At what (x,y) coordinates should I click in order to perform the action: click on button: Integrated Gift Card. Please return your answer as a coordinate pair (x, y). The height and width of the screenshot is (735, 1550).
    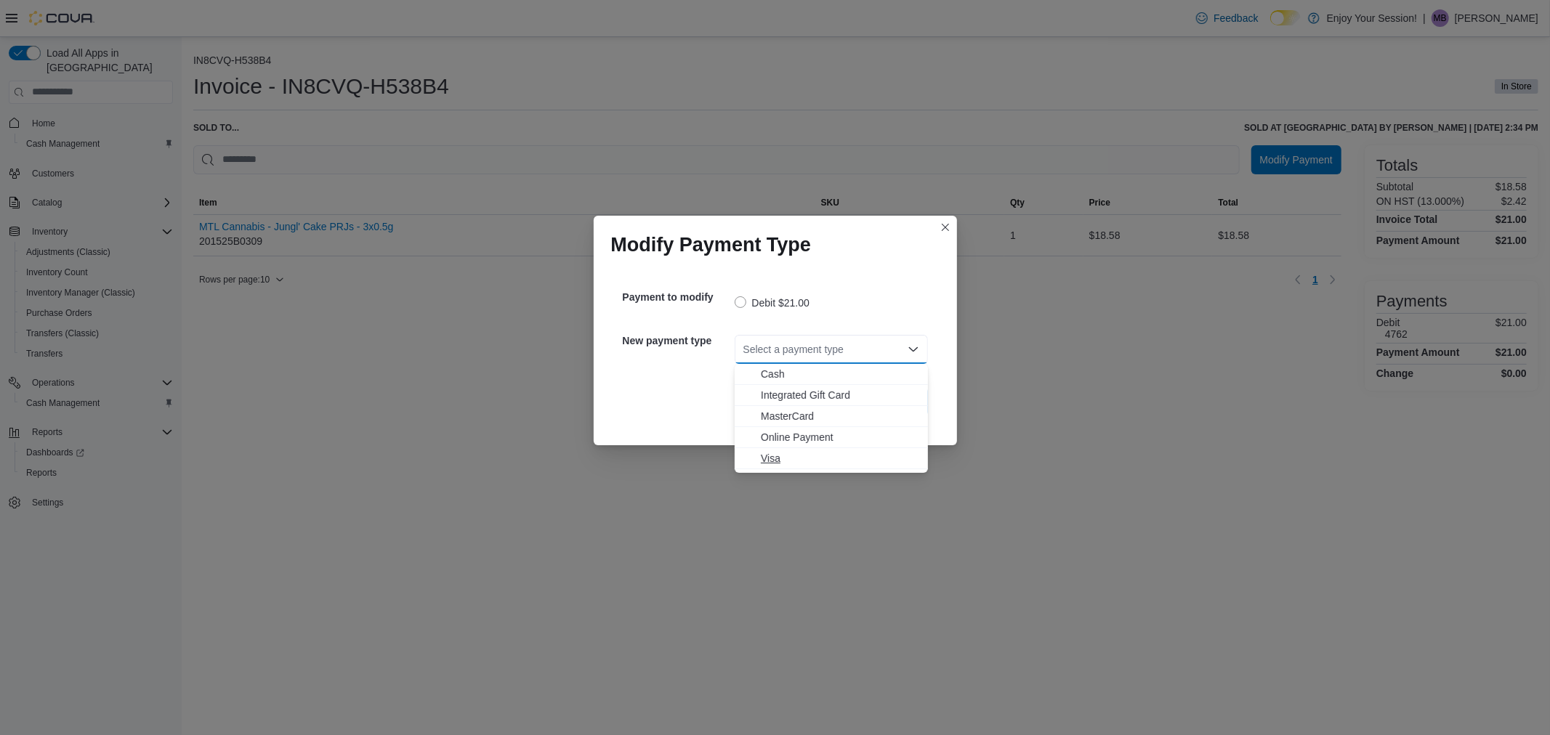
    Looking at the image, I should click on (831, 395).